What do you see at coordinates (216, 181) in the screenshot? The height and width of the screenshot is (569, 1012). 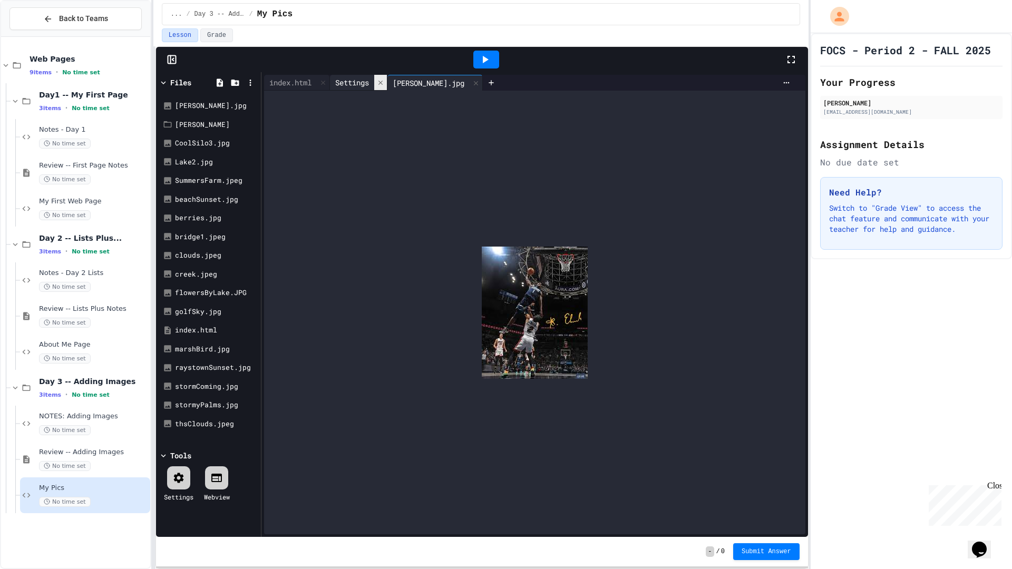 I see `div: SummersFarm.jpeg` at bounding box center [216, 181].